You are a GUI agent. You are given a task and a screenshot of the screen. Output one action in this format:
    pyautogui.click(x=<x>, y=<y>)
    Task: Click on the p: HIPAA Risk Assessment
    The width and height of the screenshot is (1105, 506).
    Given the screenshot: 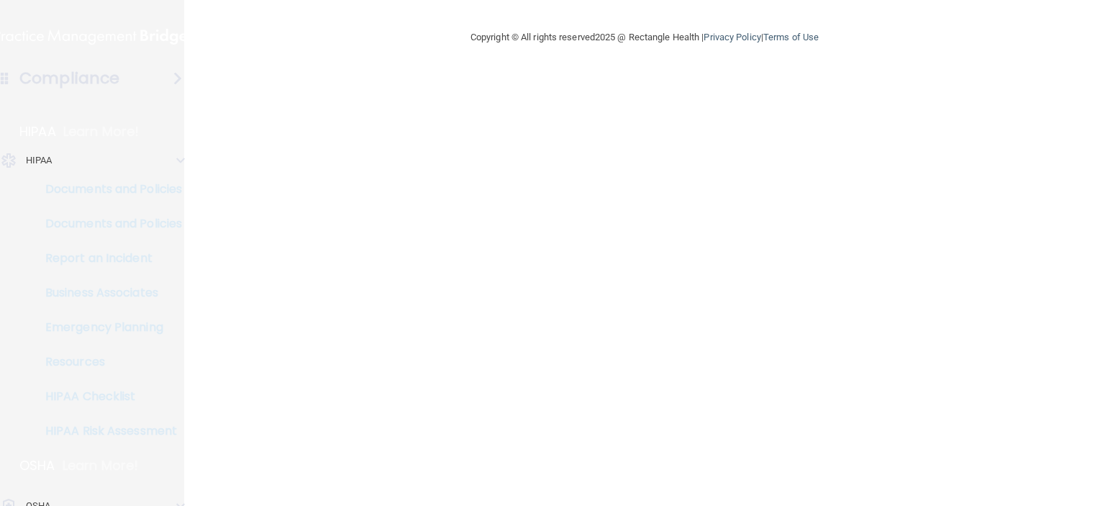 What is the action you would take?
    pyautogui.click(x=107, y=431)
    